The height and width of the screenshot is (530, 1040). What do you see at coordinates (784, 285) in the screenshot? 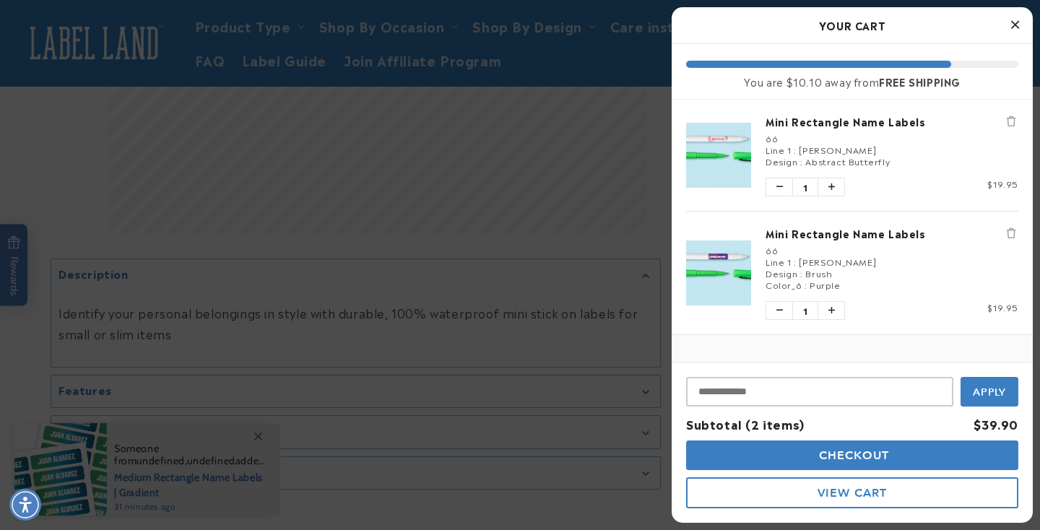
I see `span: Color_6` at bounding box center [784, 285].